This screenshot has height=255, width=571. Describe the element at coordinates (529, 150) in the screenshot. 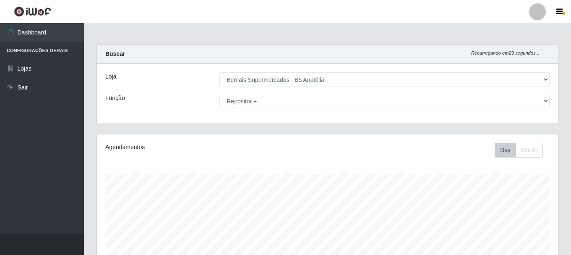

I see `button: Month` at that location.